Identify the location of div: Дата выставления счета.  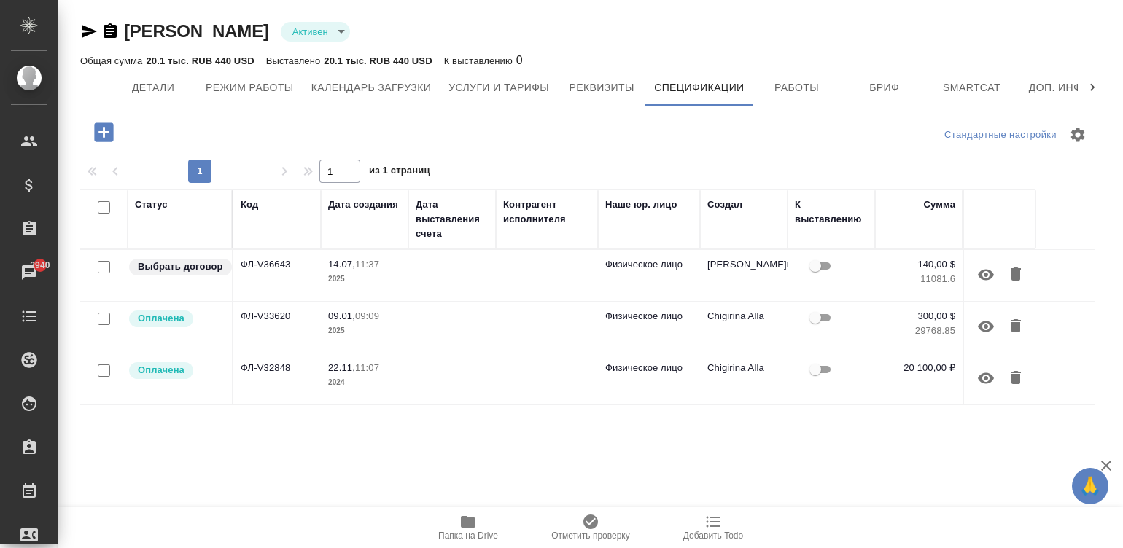
(452, 220).